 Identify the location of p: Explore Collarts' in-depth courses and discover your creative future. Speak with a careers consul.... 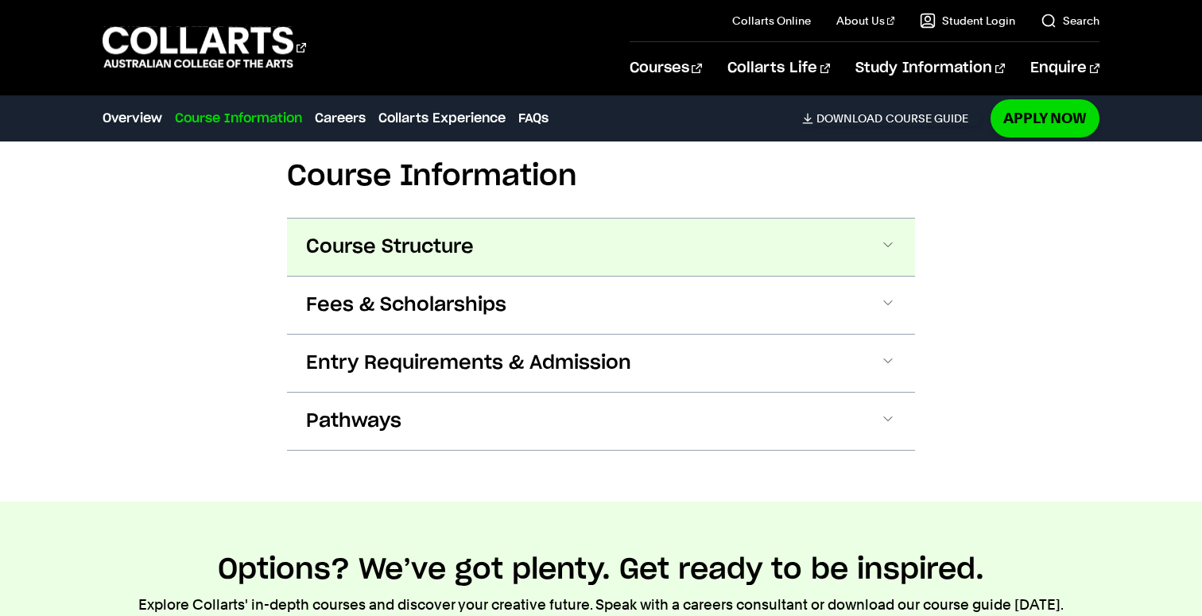
(601, 605).